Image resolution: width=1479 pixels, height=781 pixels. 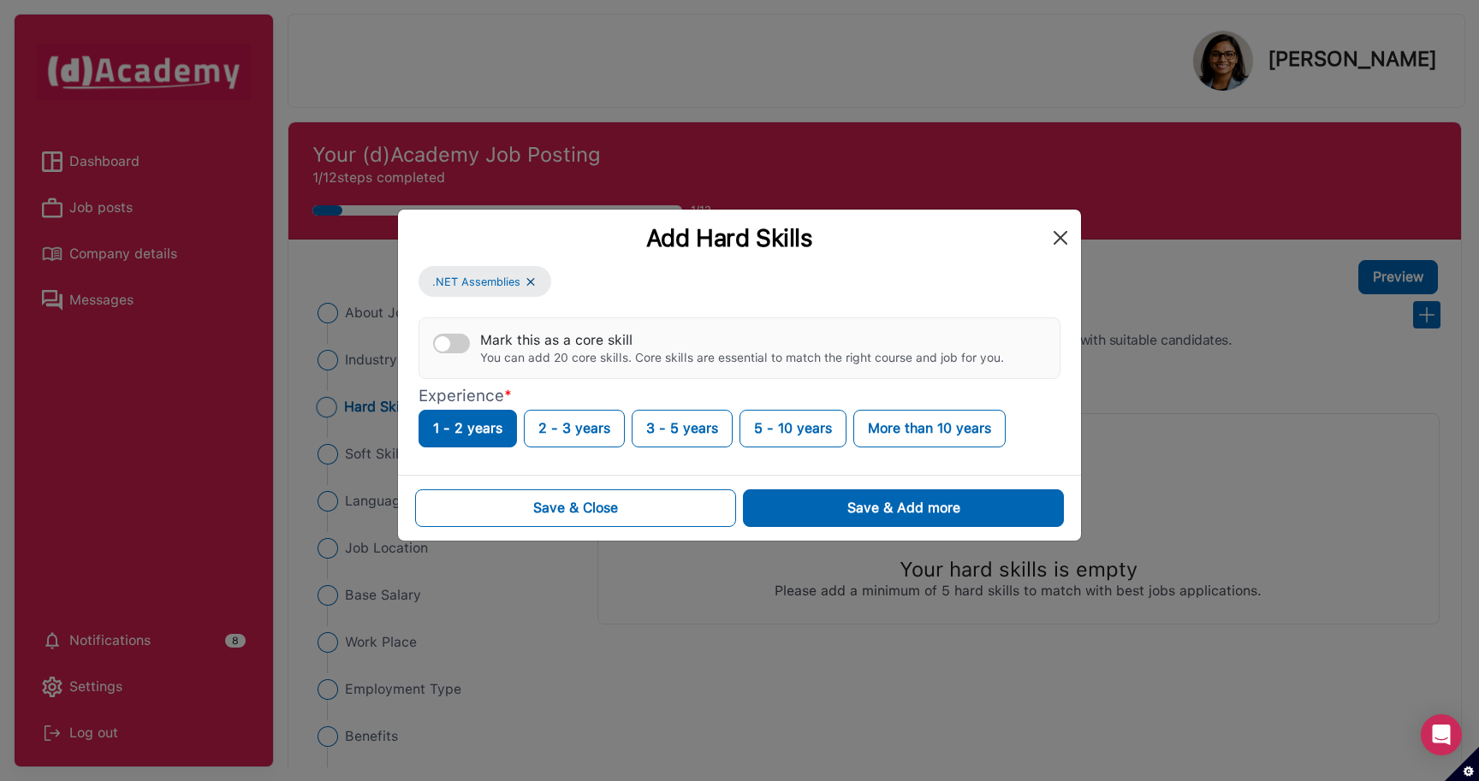 What do you see at coordinates (742, 358) in the screenshot?
I see `div: You can add 20 core skills. Core skills are essential to match the right course and job for you.` at bounding box center [742, 358].